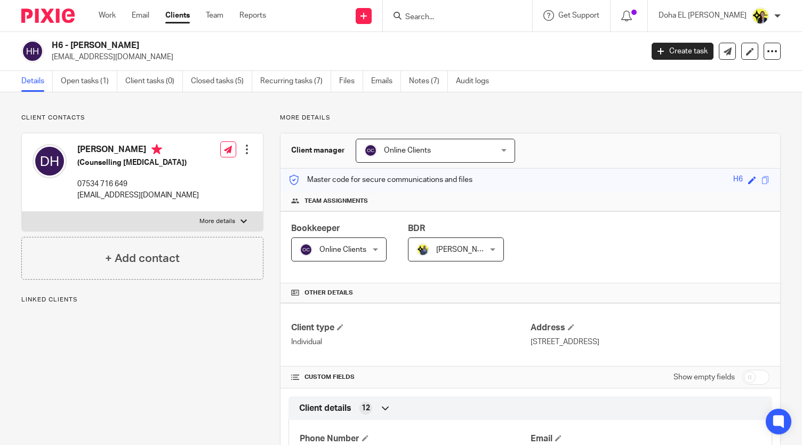 This screenshot has width=802, height=445. What do you see at coordinates (646, 438) in the screenshot?
I see `h4: Email` at bounding box center [646, 438].